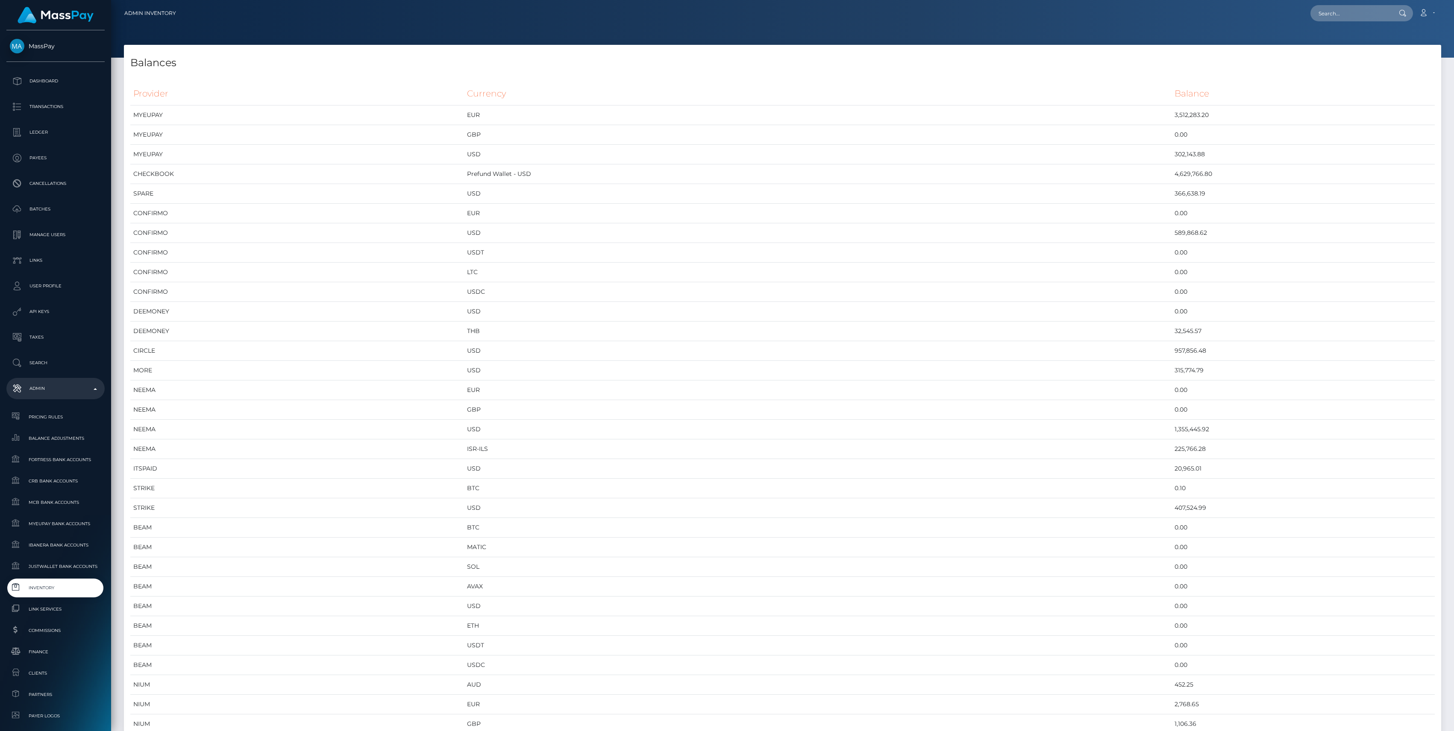 This screenshot has height=731, width=1454. What do you see at coordinates (1303, 331) in the screenshot?
I see `td: 32,545.57` at bounding box center [1303, 331].